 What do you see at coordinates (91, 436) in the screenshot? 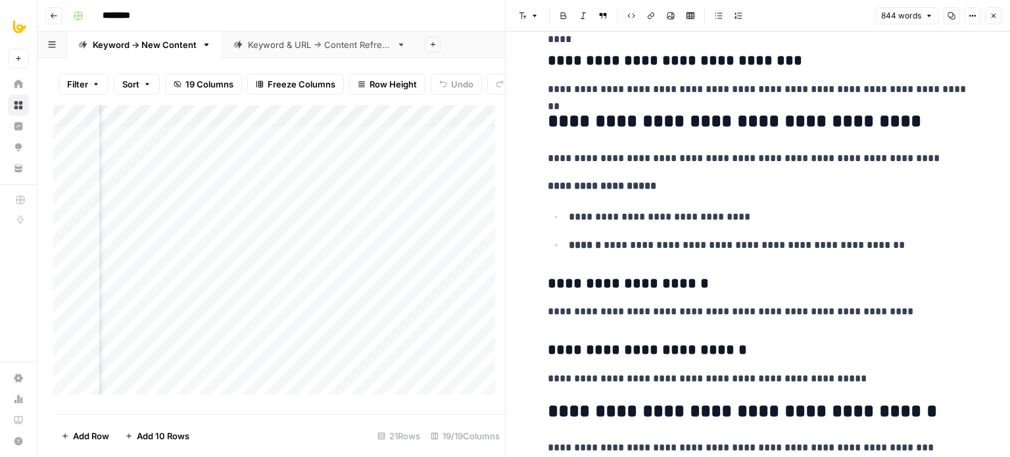
I see `span: Add Row` at bounding box center [91, 436].